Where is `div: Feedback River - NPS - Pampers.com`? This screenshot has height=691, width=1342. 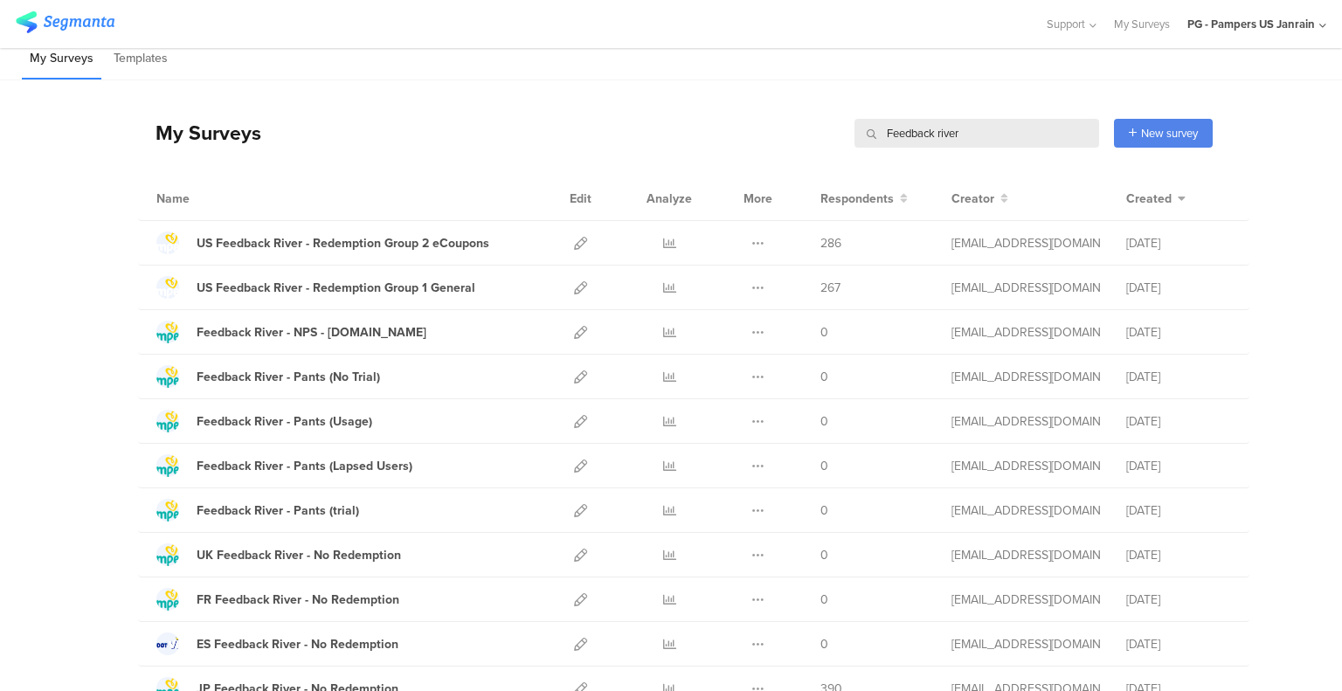 div: Feedback River - NPS - Pampers.com is located at coordinates (311, 332).